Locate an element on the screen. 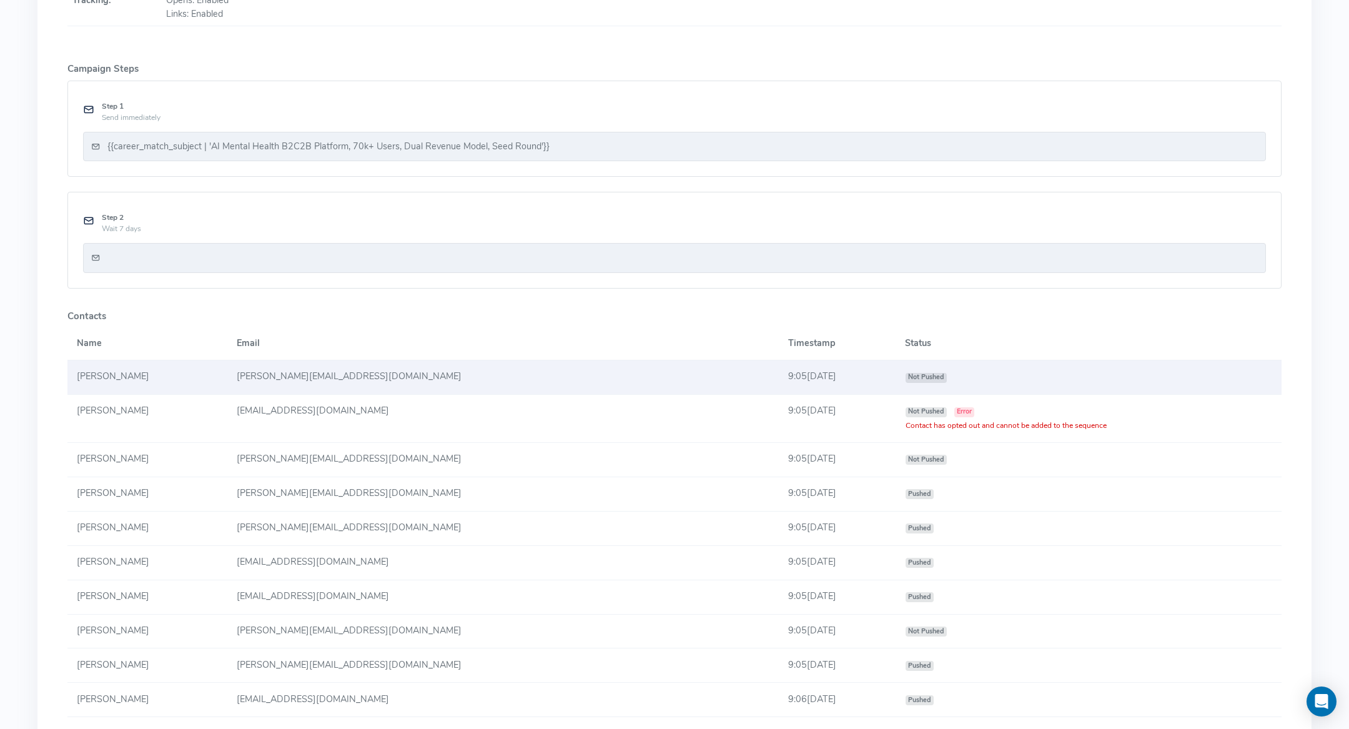 This screenshot has width=1349, height=729. th: Status is located at coordinates (1089, 344).